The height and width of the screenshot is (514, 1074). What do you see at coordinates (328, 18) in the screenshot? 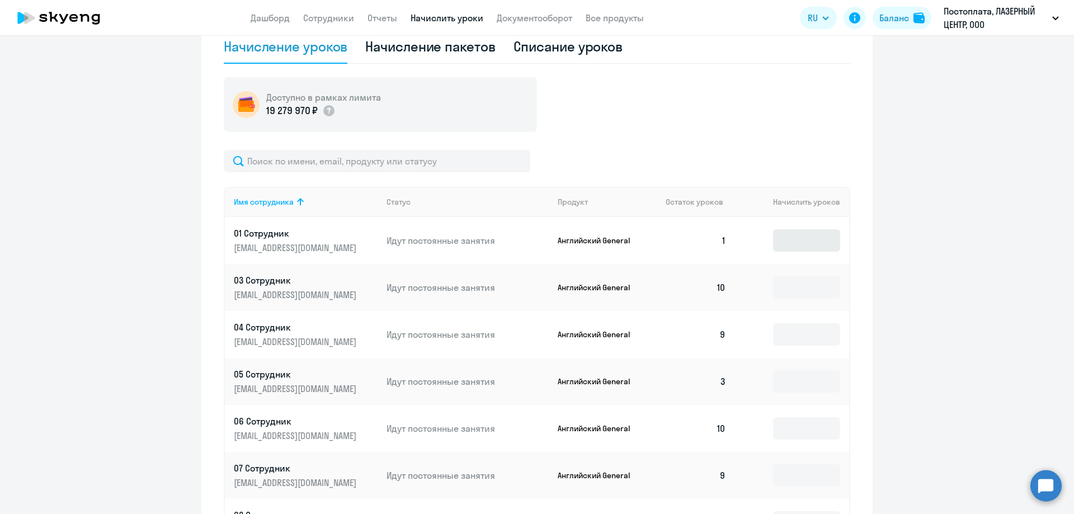
I see `a: Сотрудники` at bounding box center [328, 18].